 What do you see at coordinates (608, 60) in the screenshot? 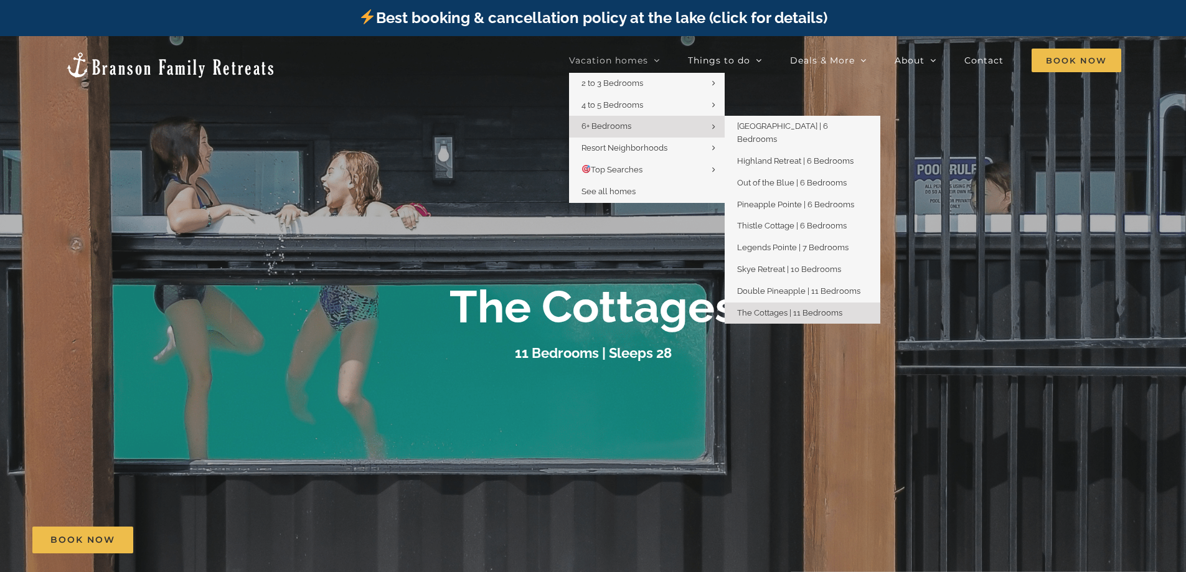
I see `span: Vacation homes` at bounding box center [608, 60].